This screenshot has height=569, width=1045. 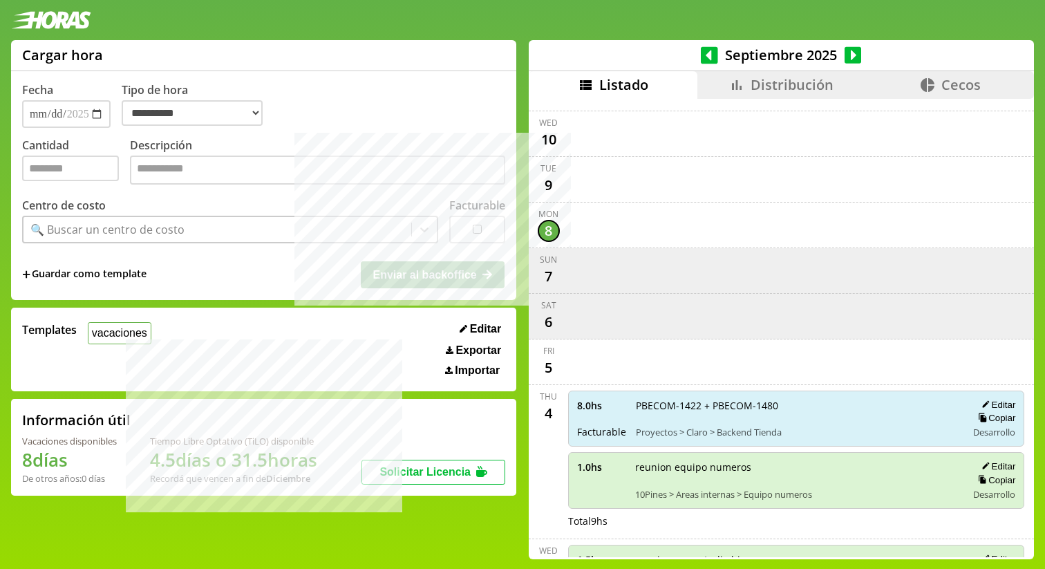 I want to click on span: Listado, so click(x=624, y=84).